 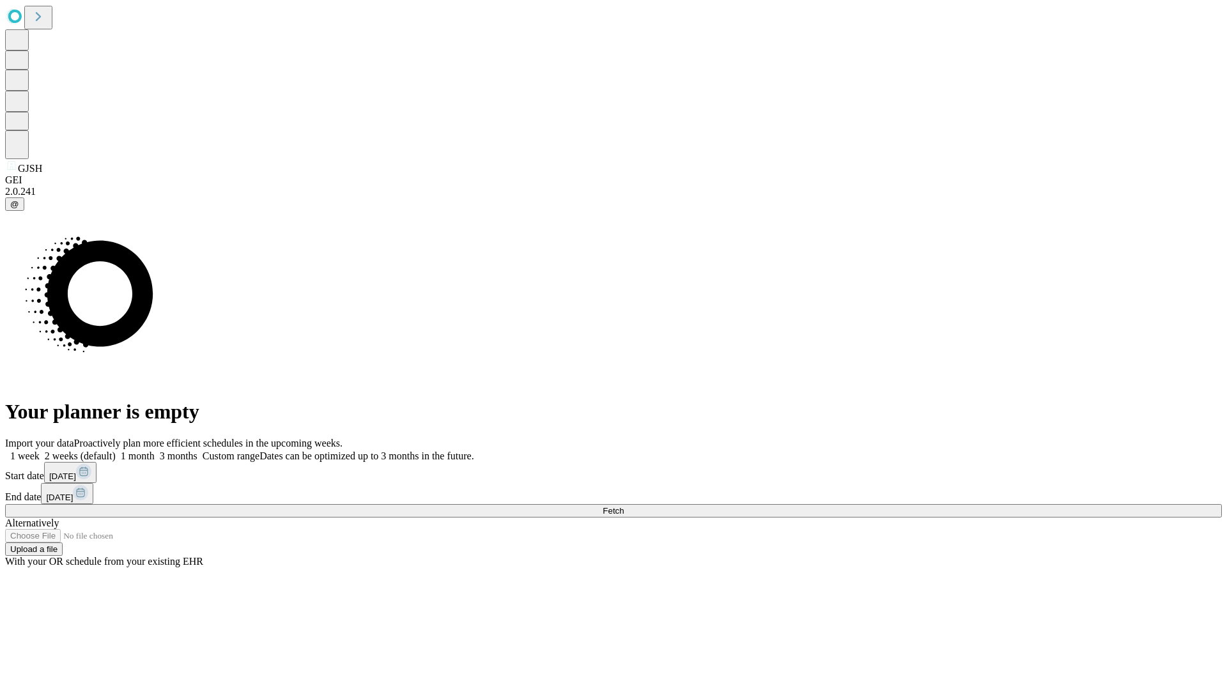 What do you see at coordinates (104, 561) in the screenshot?
I see `span: With your OR schedule from your existing EHR` at bounding box center [104, 561].